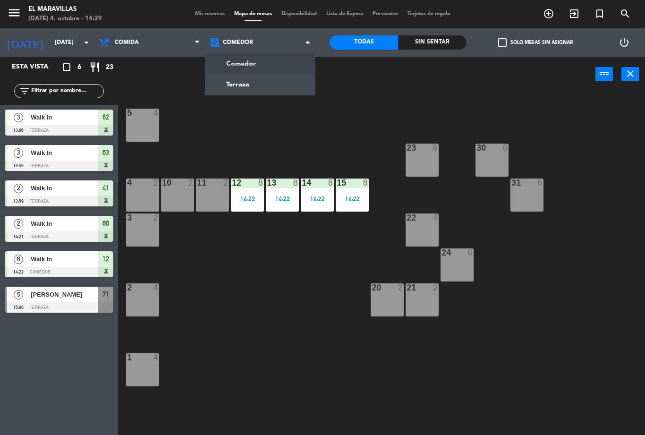  I want to click on a: Terraza, so click(260, 85).